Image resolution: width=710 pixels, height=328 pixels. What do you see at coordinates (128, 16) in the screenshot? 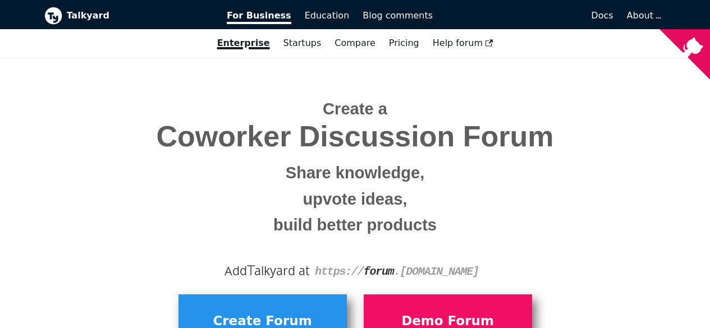
I see `a: Talkyard logoTalkyard` at bounding box center [128, 16].